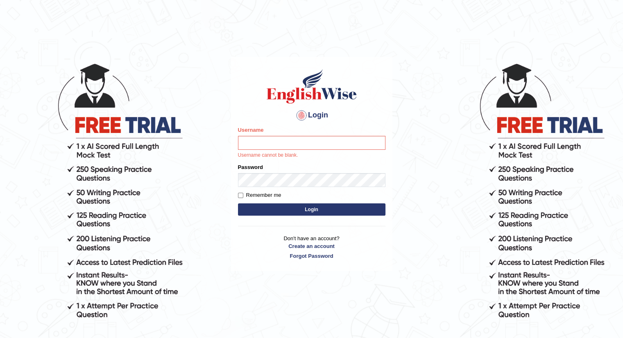 The height and width of the screenshot is (338, 623). I want to click on button: Login, so click(312, 210).